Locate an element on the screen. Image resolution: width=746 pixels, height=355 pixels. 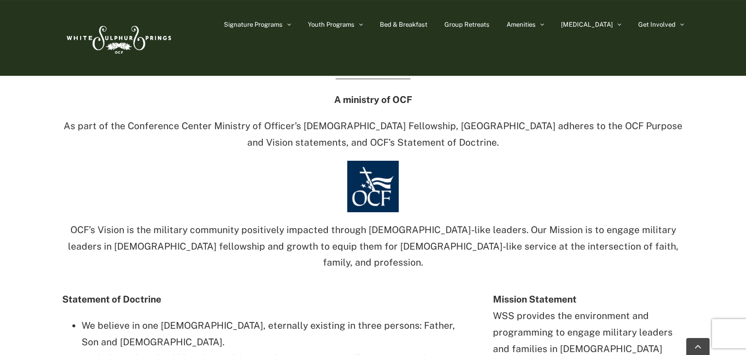
img: White Sulphur Springs Logo is located at coordinates (118, 38).